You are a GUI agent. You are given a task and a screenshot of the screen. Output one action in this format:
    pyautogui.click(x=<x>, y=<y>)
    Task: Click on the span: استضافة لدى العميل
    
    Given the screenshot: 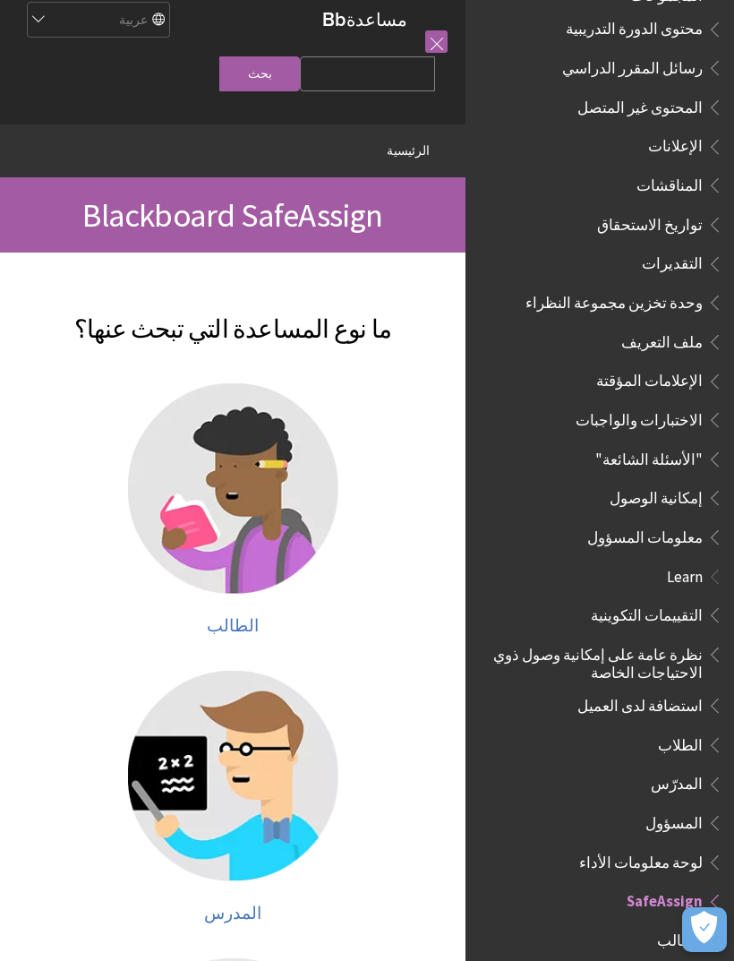 What is the action you would take?
    pyautogui.click(x=640, y=702)
    